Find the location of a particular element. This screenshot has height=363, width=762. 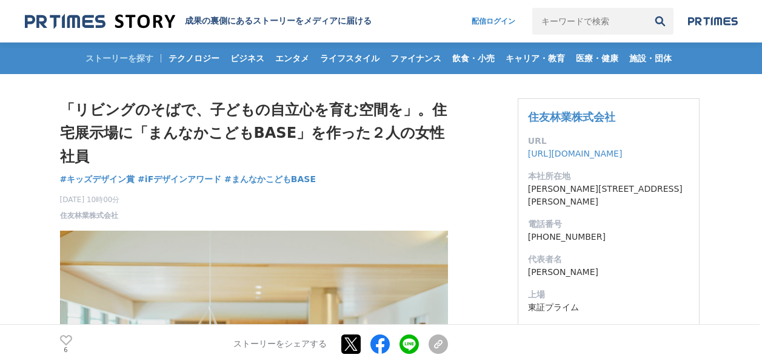

dt: URL is located at coordinates (609, 141).